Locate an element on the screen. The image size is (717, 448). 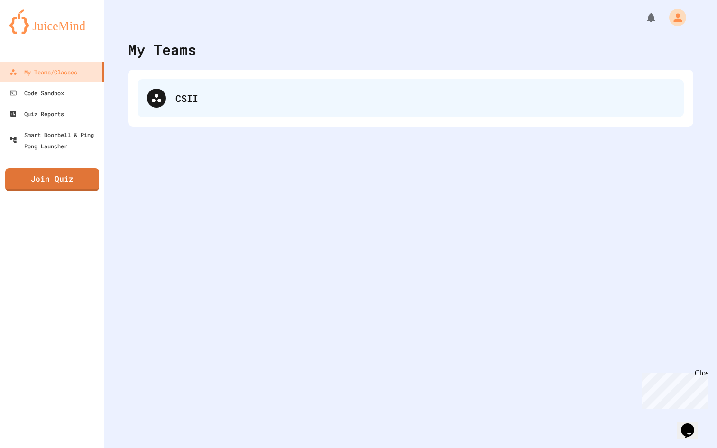
div: My Account is located at coordinates (674, 18).